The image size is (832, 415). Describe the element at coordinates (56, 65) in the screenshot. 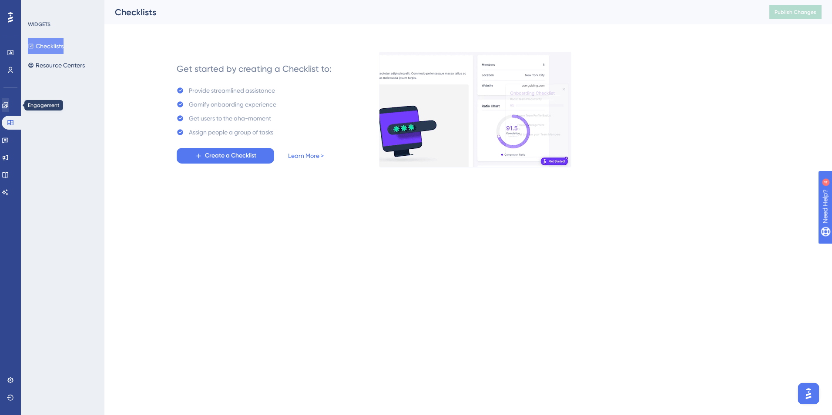

I see `button: Resource Centers` at that location.